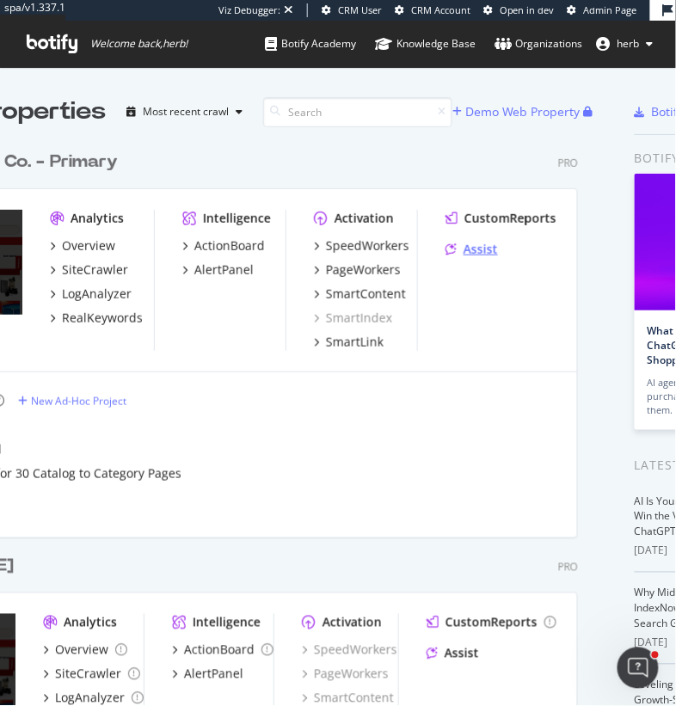 This screenshot has height=706, width=676. I want to click on div: Most recent crawl, so click(186, 112).